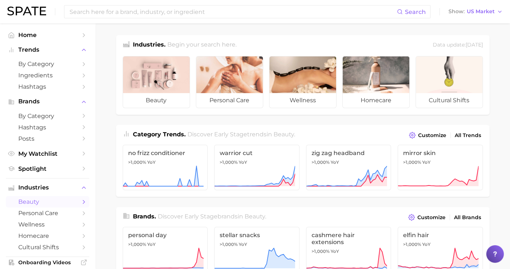  I want to click on span: warrior cut, so click(256, 153).